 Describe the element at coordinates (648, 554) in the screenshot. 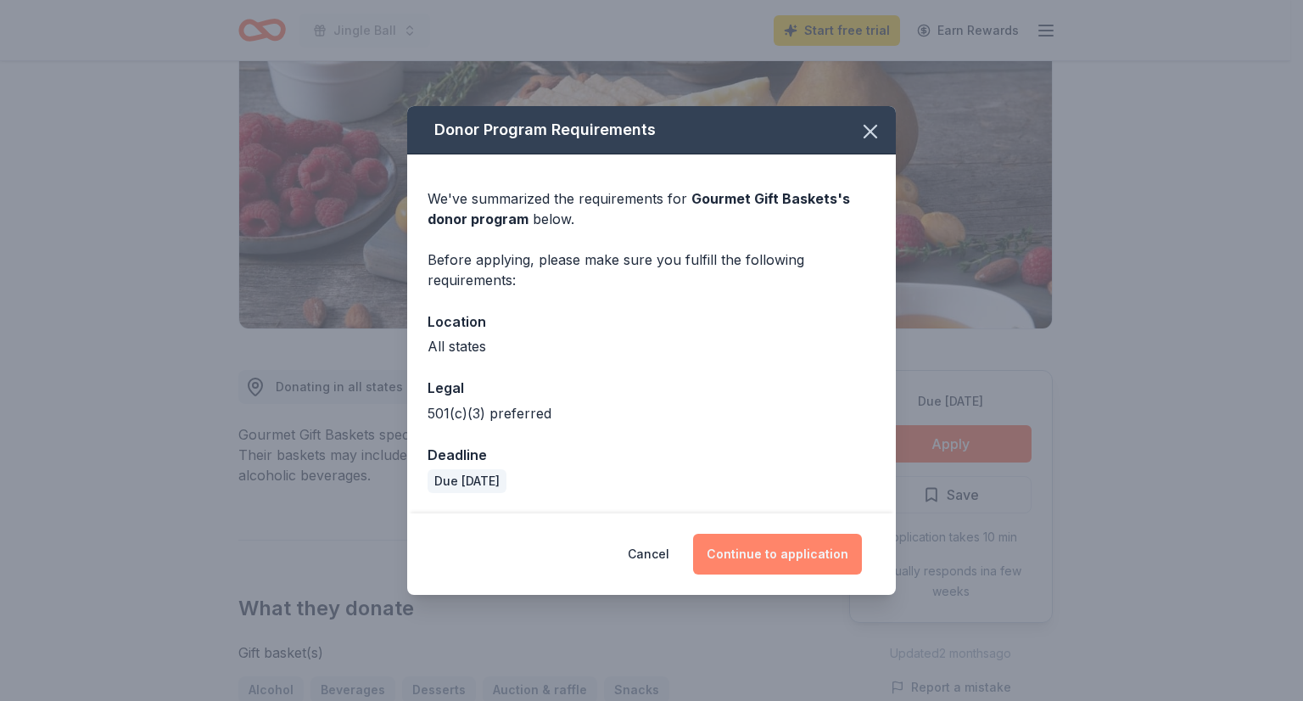

I see `button: Cancel` at that location.